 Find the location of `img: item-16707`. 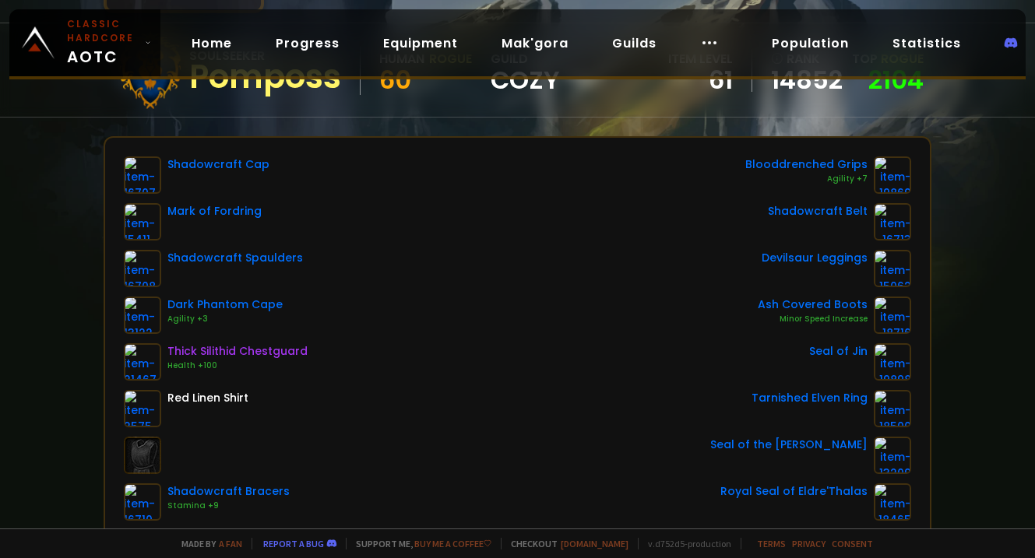

img: item-16707 is located at coordinates (142, 175).